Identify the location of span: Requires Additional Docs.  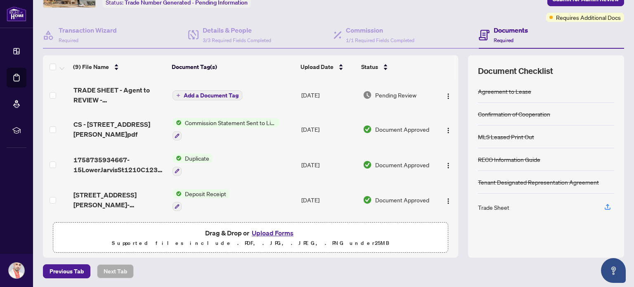
(588, 17).